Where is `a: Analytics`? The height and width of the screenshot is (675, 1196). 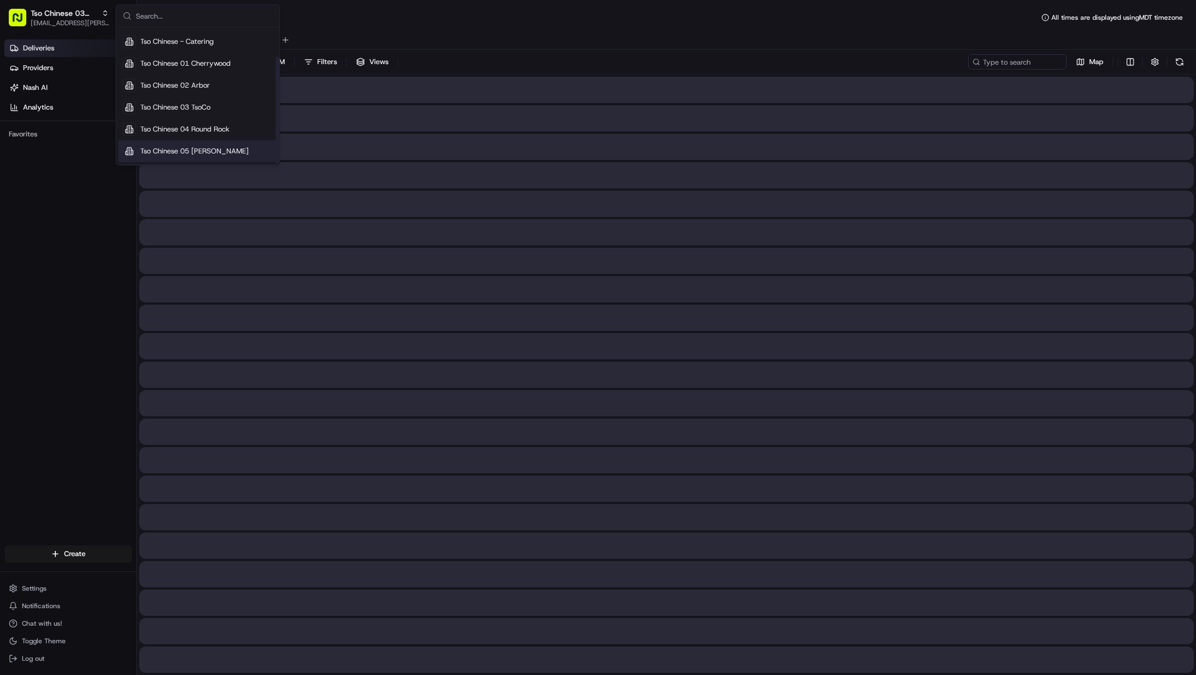 a: Analytics is located at coordinates (70, 107).